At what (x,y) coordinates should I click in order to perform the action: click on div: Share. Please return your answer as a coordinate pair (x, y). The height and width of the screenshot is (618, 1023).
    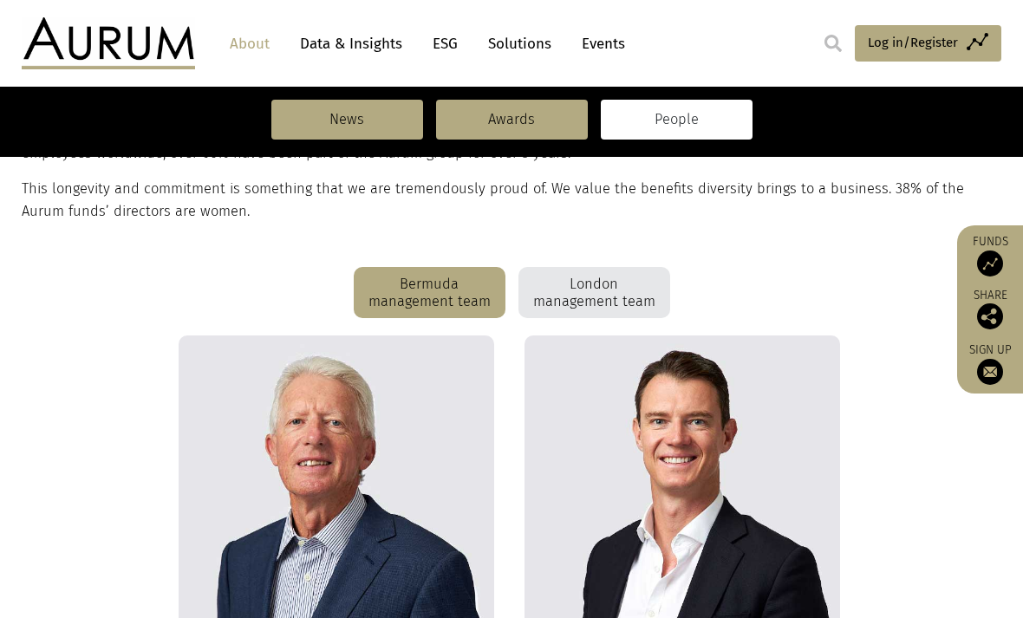
    Looking at the image, I should click on (990, 310).